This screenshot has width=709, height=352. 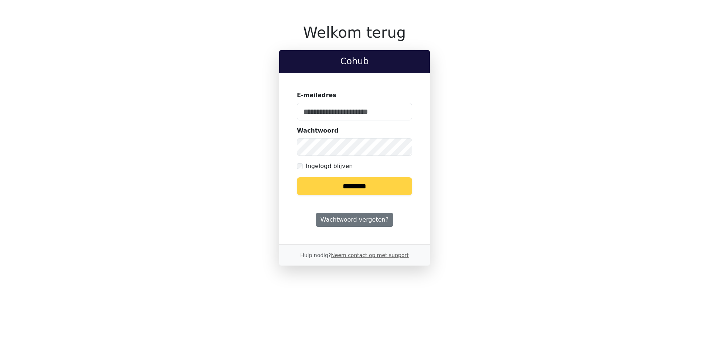 What do you see at coordinates (318, 131) in the screenshot?
I see `label: Wachtwoord` at bounding box center [318, 131].